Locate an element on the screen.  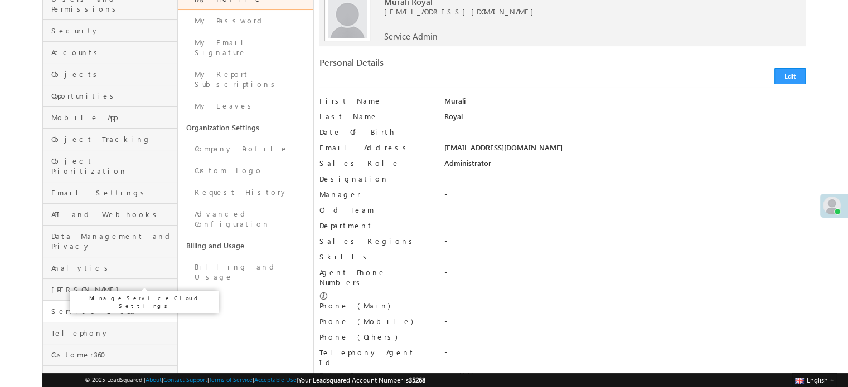
span: Telephony is located at coordinates (113, 333).